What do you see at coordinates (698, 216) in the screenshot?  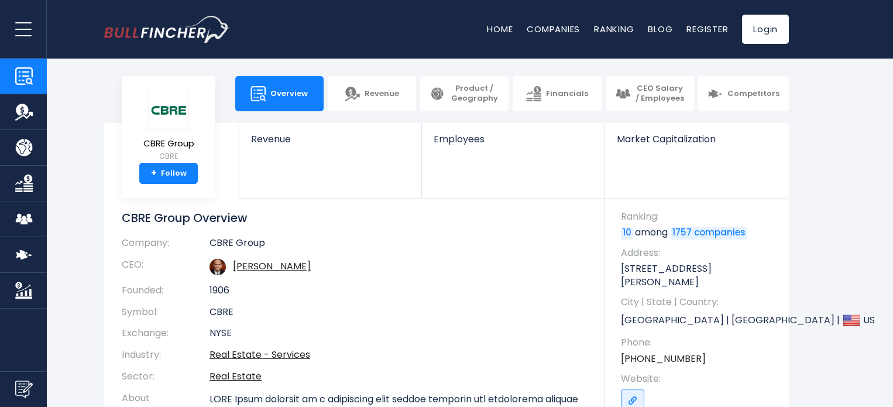 I see `span: Ranking:` at bounding box center [698, 216].